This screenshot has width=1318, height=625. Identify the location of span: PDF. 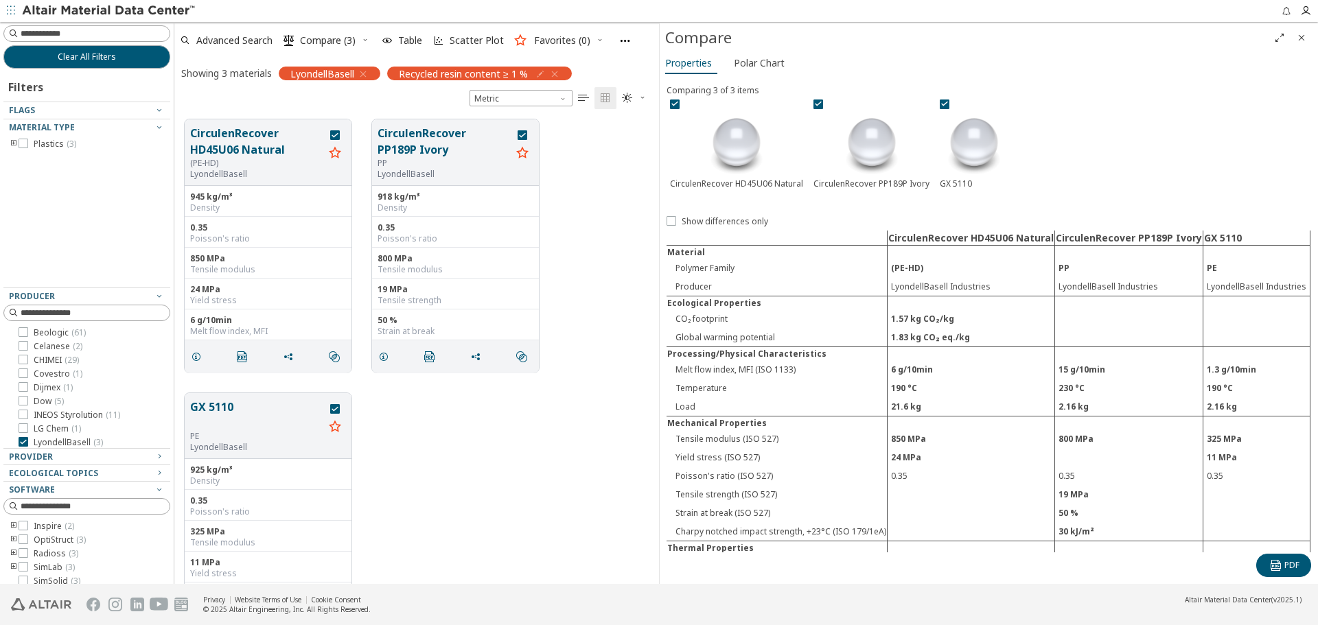
(1292, 566).